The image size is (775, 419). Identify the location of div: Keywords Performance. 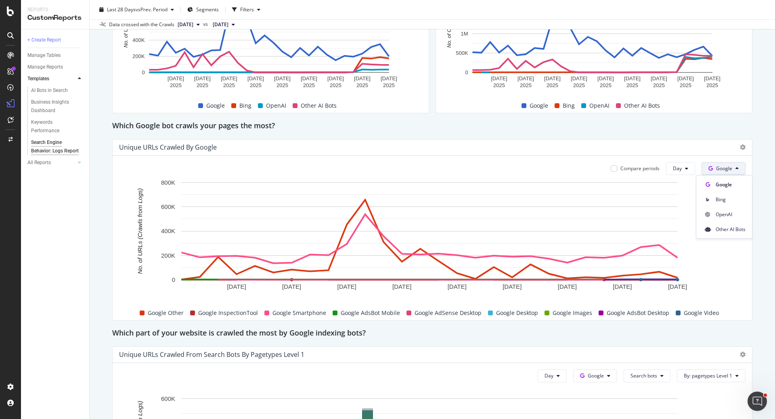
(54, 127).